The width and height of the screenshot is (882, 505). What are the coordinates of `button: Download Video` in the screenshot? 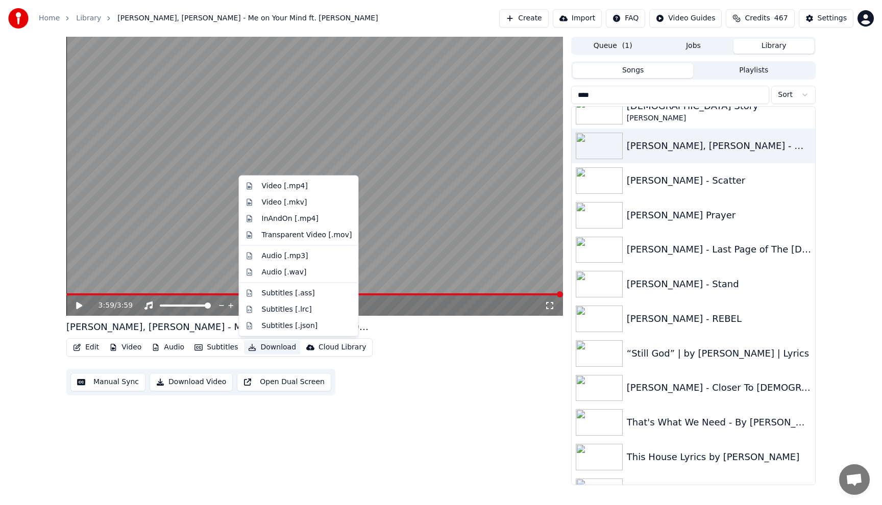 It's located at (191, 382).